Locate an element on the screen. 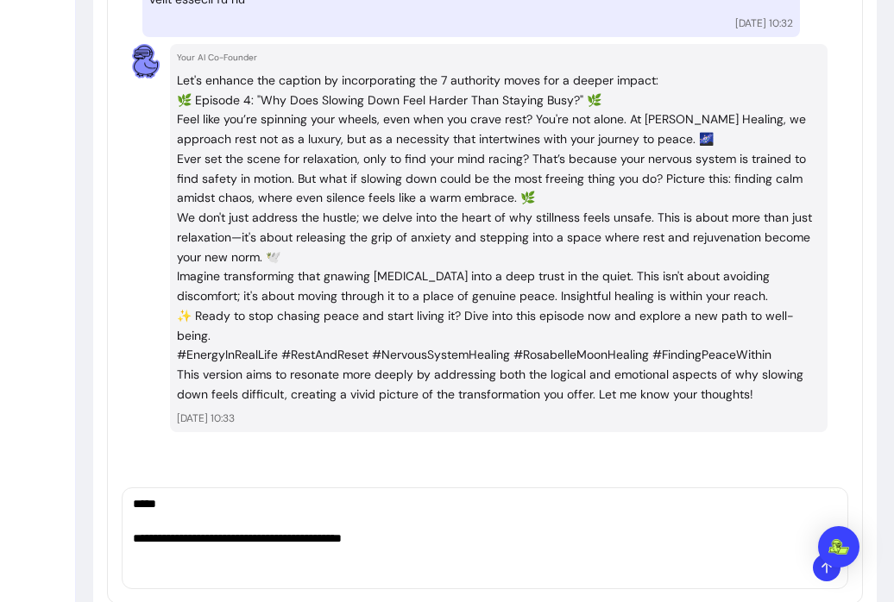  p: This version aims to resonate more deeply by addressing both the logical and emotional aspects of... is located at coordinates (499, 385).